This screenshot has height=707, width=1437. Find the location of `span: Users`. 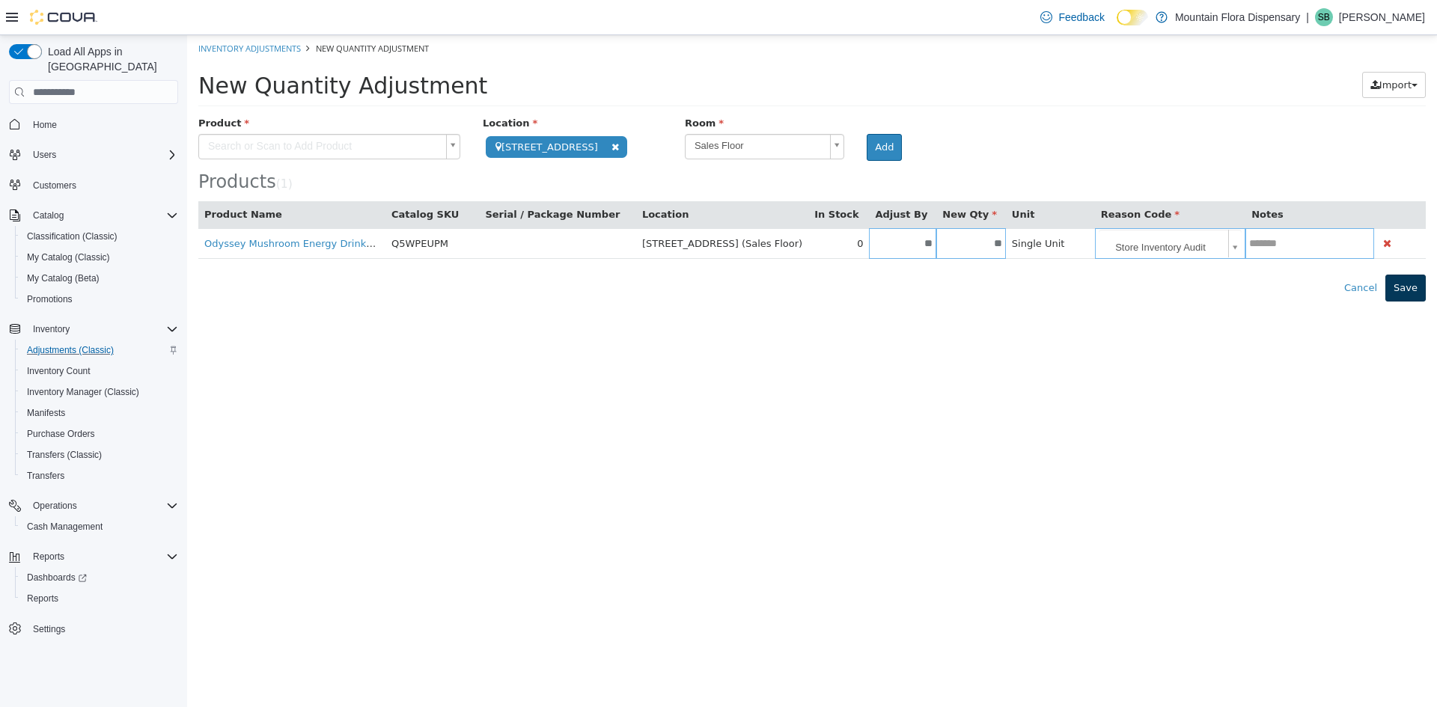

span: Users is located at coordinates (44, 155).